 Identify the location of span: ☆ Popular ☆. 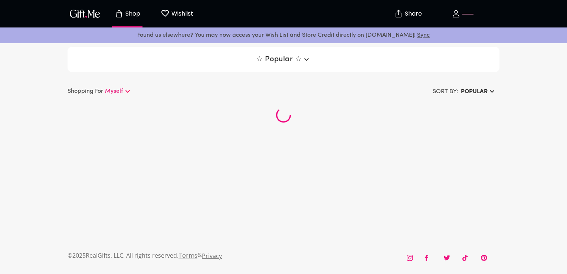
(283, 59).